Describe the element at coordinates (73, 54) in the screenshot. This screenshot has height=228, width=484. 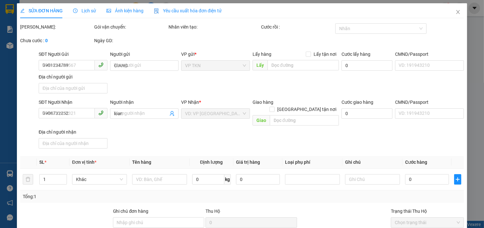
I see `div: SĐT Người Gửi` at that location.